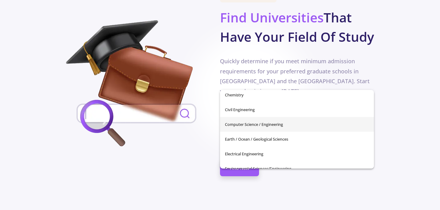  Describe the element at coordinates (297, 154) in the screenshot. I see `span: Electrical Engineering` at that location.